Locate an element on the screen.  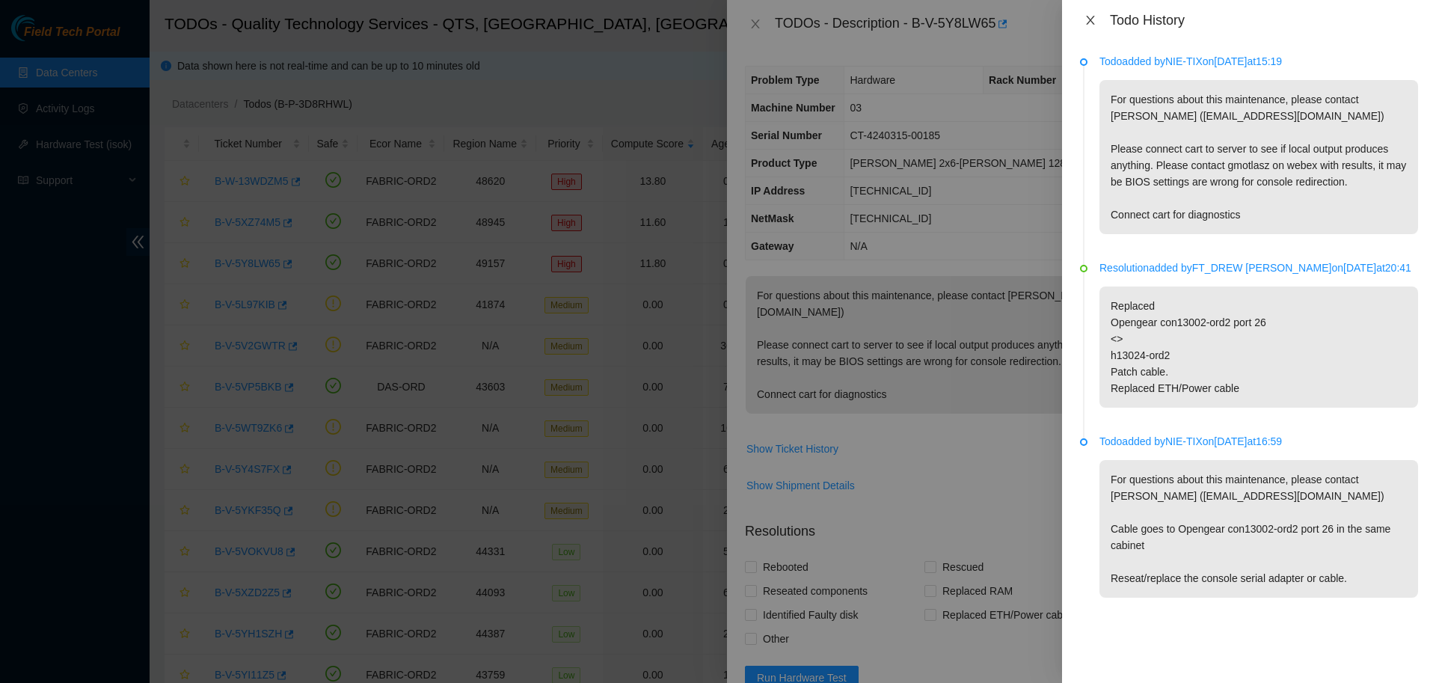
p: Replaced Opengear con13002-ord2 port 26 <> h13024-ord2 Patch cable. Replaced ETH/Power cable is located at coordinates (1258, 347).